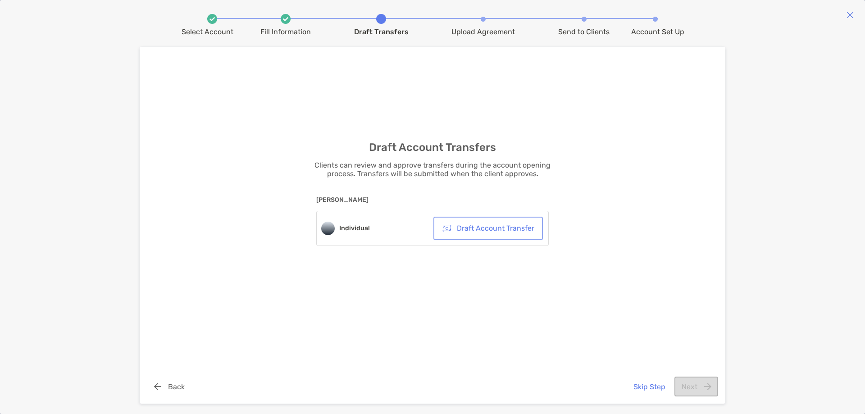  What do you see at coordinates (286, 32) in the screenshot?
I see `div: Fill Information` at bounding box center [286, 32].